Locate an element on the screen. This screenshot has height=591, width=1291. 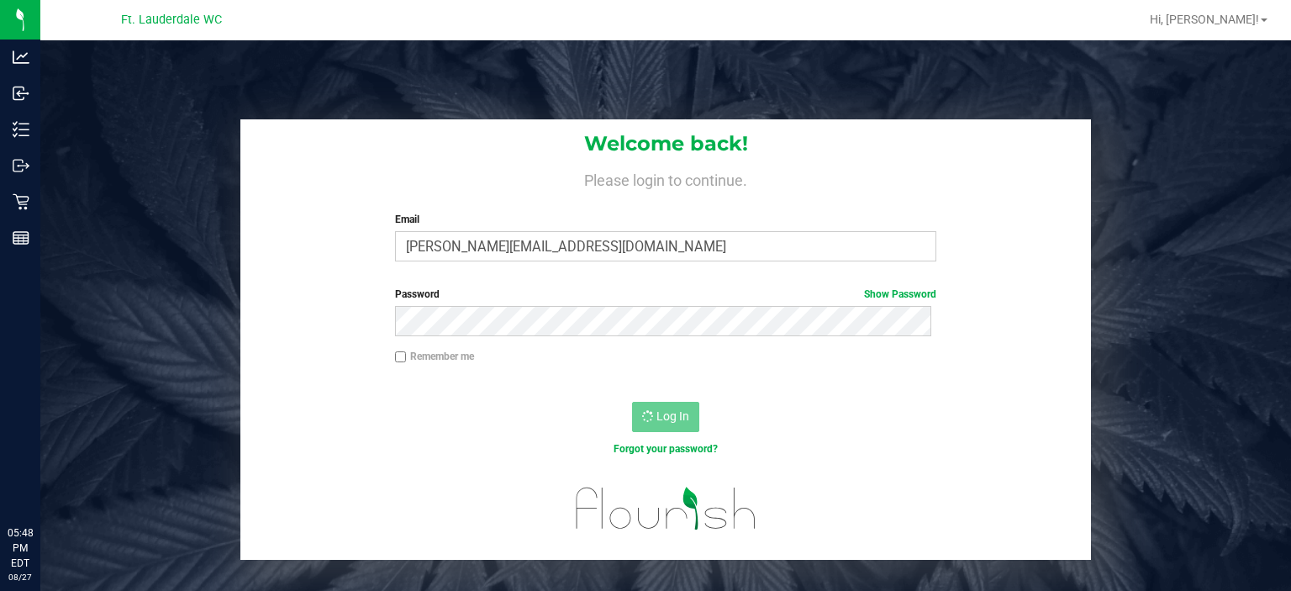
span: Log In is located at coordinates (672, 416).